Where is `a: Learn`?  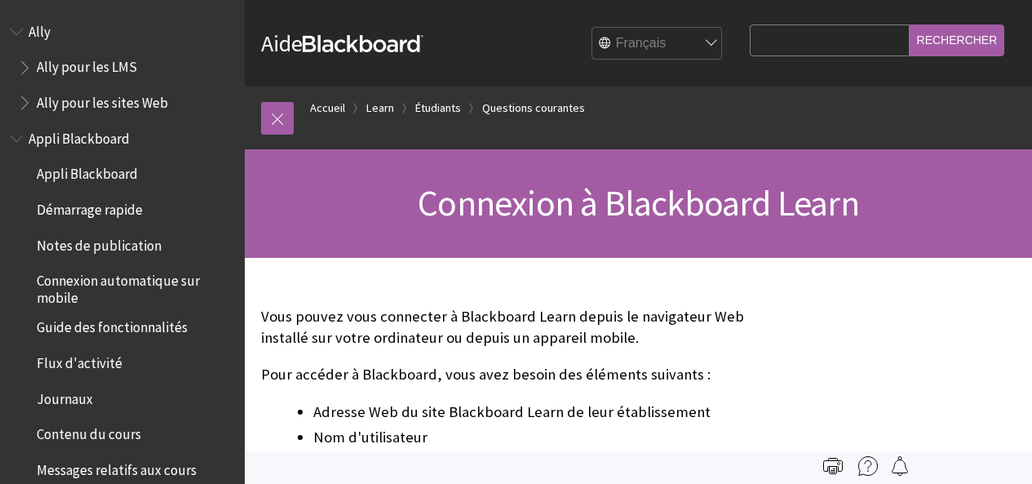 a: Learn is located at coordinates (380, 108).